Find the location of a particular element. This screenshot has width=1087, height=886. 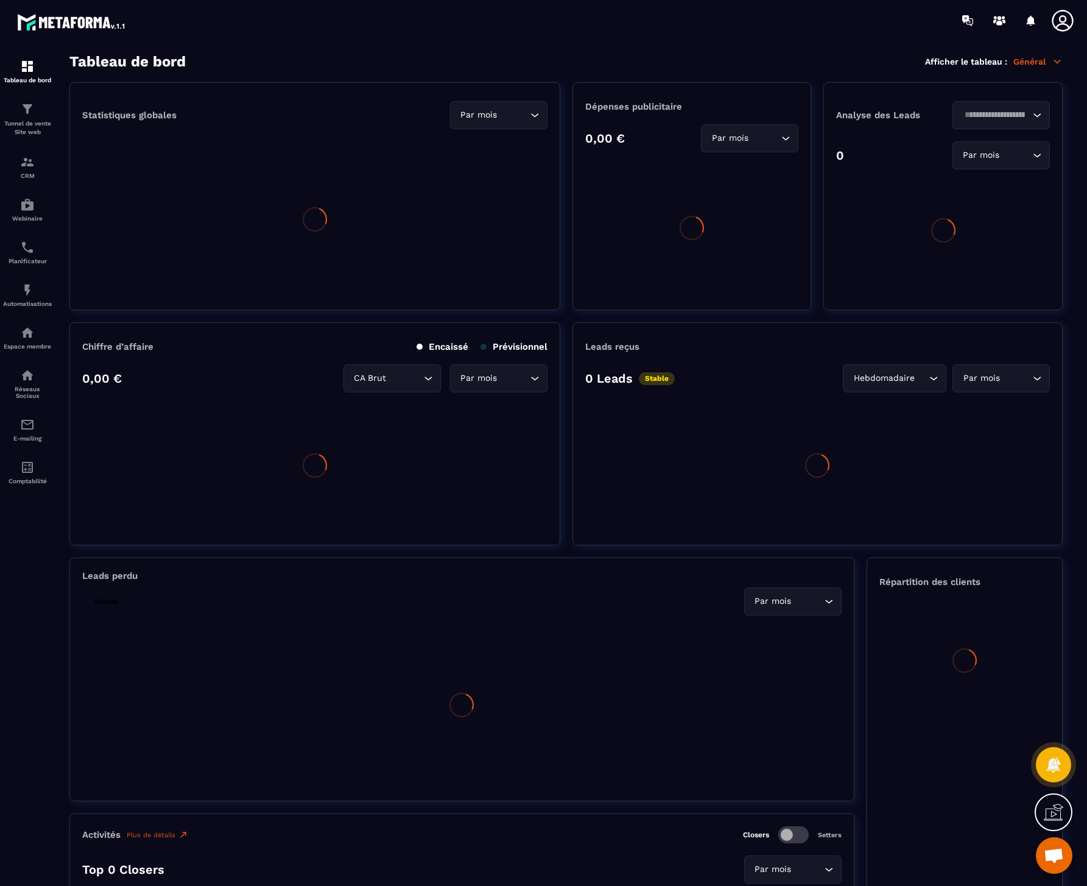

img: email is located at coordinates (27, 425).